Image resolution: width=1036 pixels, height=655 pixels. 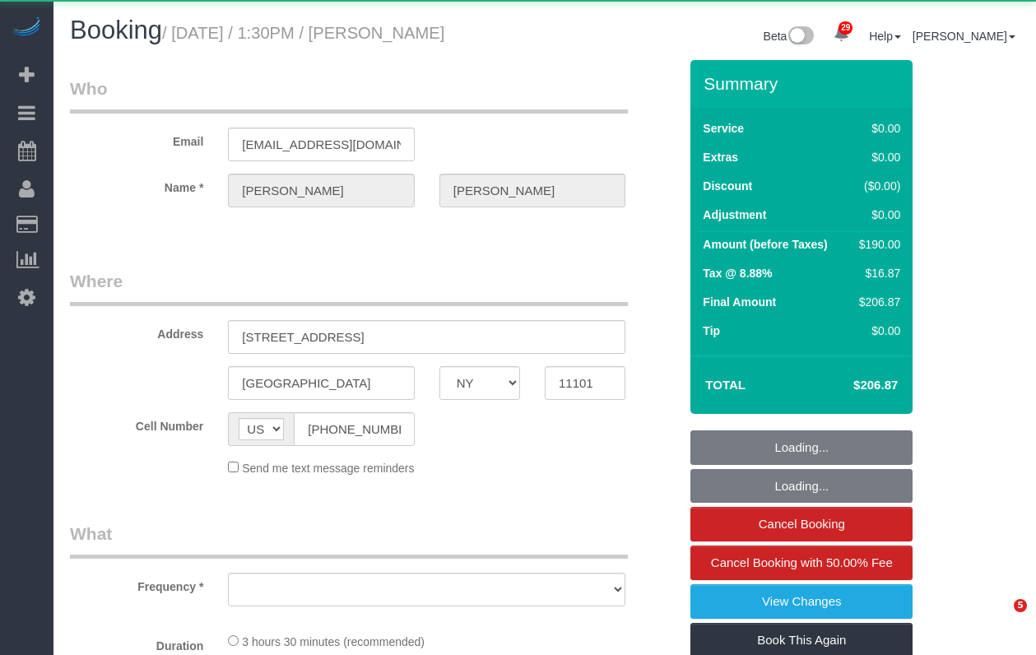 I want to click on img: New interface, so click(x=800, y=37).